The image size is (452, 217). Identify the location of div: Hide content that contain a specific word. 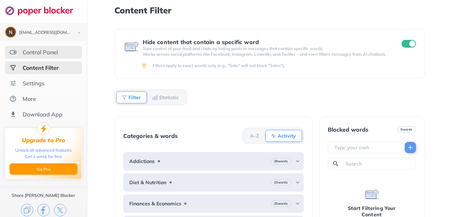
(266, 42).